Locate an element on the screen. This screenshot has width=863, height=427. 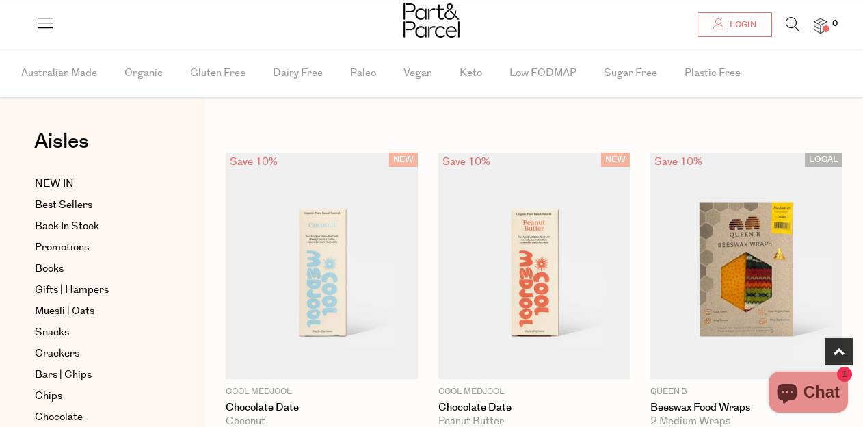
a: Books is located at coordinates (97, 269).